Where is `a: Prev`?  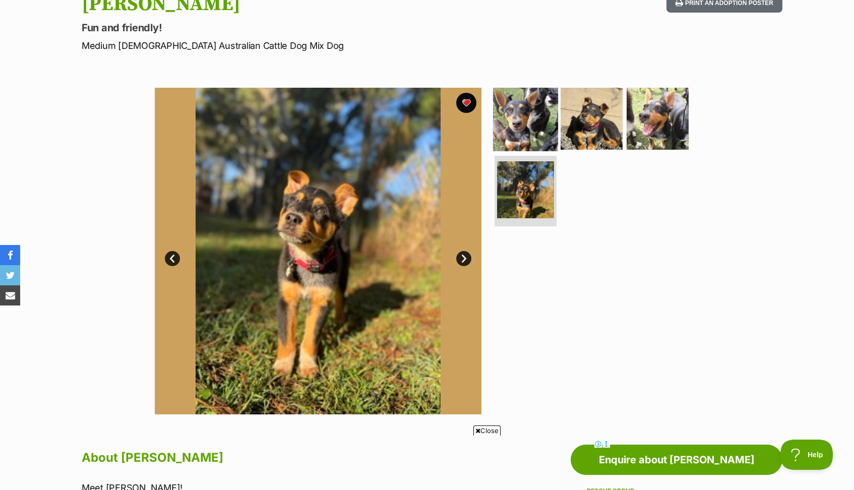
a: Prev is located at coordinates (172, 259).